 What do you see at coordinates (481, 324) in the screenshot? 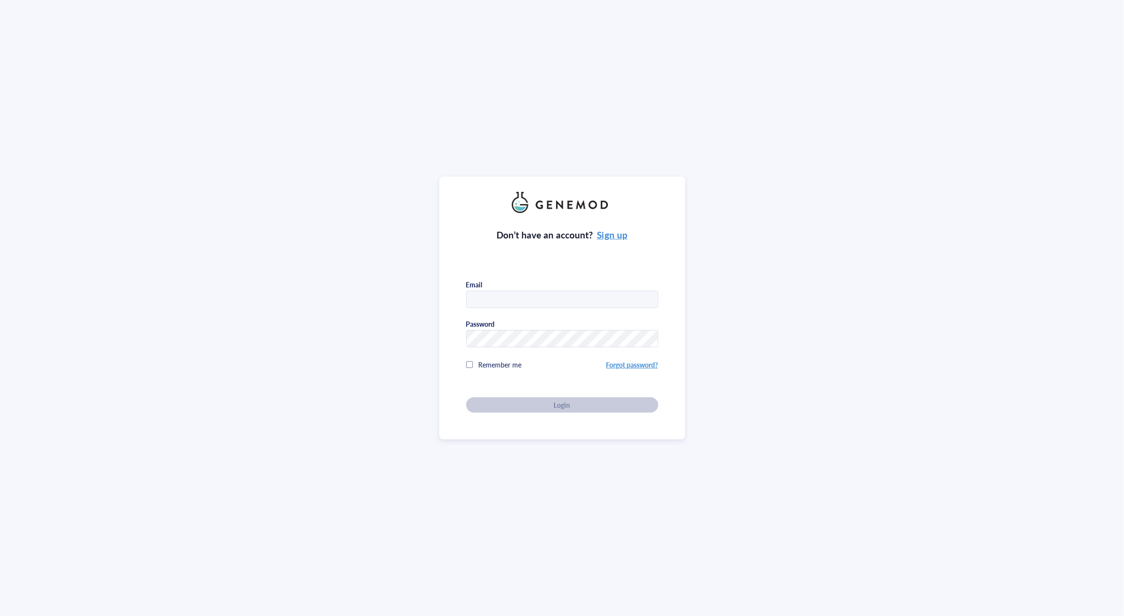
I see `div: Password` at bounding box center [481, 324].